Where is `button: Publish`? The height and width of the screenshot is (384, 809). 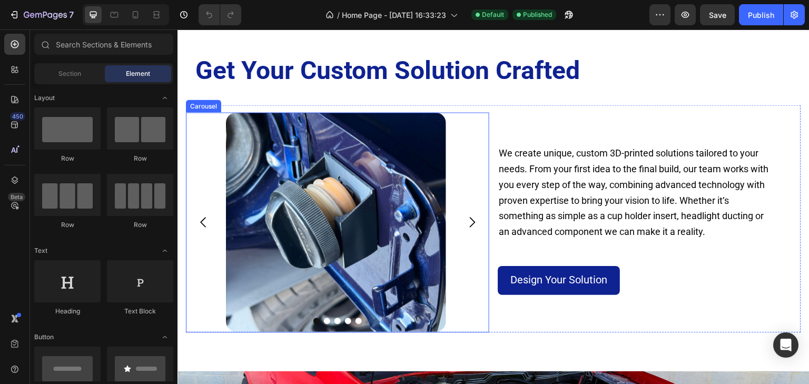 button: Publish is located at coordinates (762, 15).